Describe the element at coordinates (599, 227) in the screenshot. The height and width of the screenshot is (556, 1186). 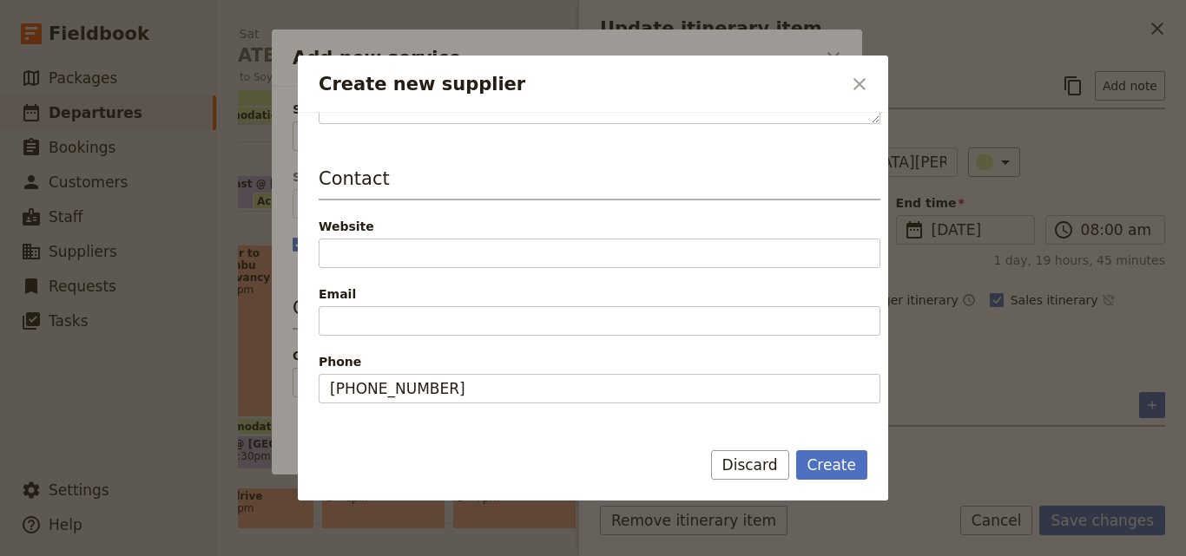
I see `div: Website` at that location.